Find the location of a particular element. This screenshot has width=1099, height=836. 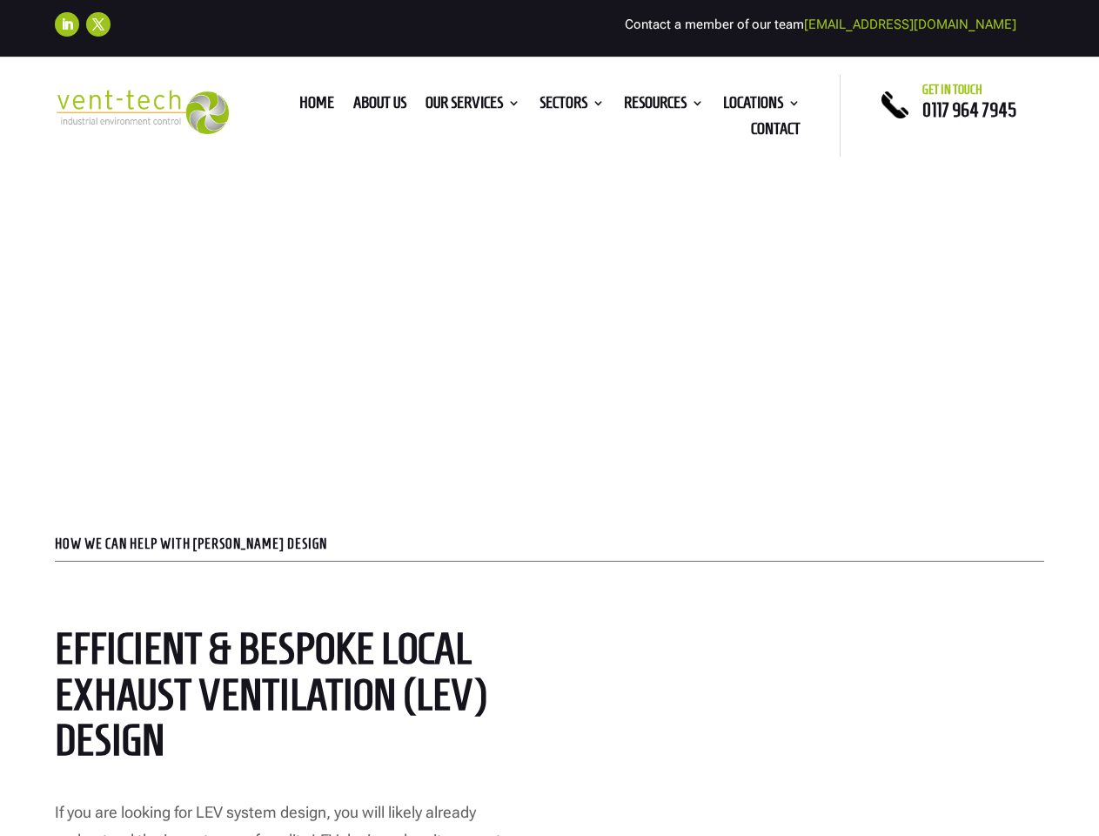

a: Follow on X is located at coordinates (98, 24).